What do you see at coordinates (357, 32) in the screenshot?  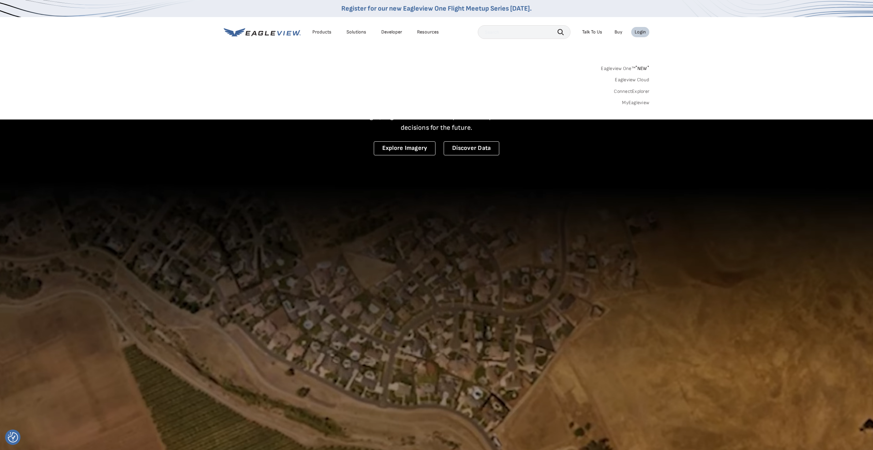 I see `div: Solutions` at bounding box center [357, 32].